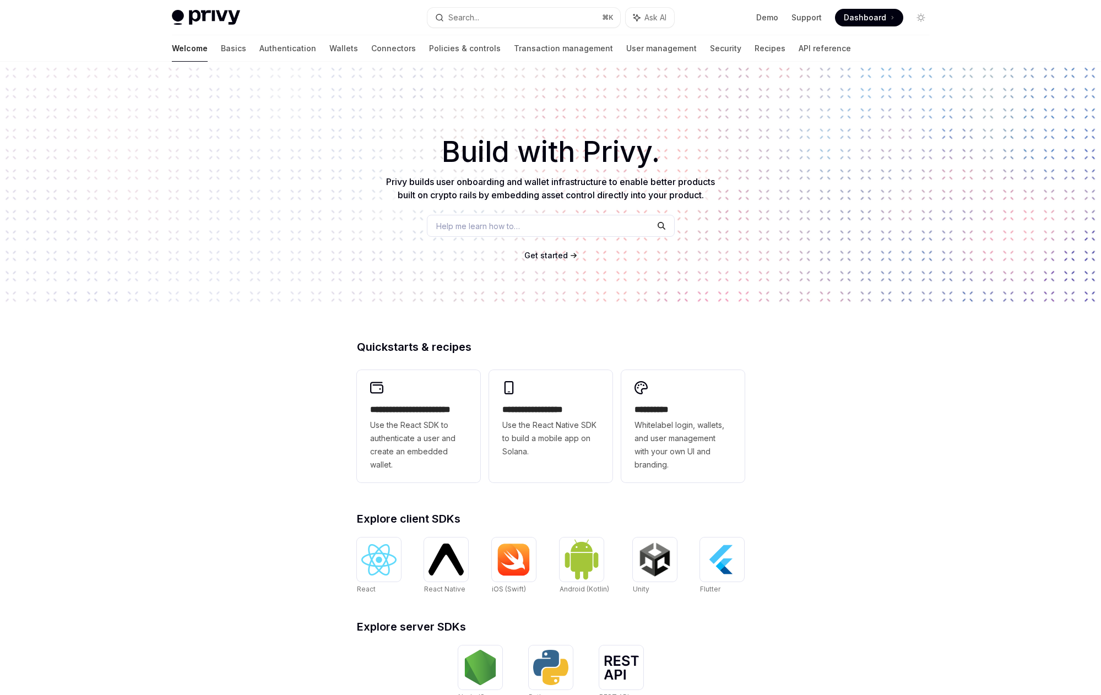  I want to click on button: Ask AI, so click(650, 18).